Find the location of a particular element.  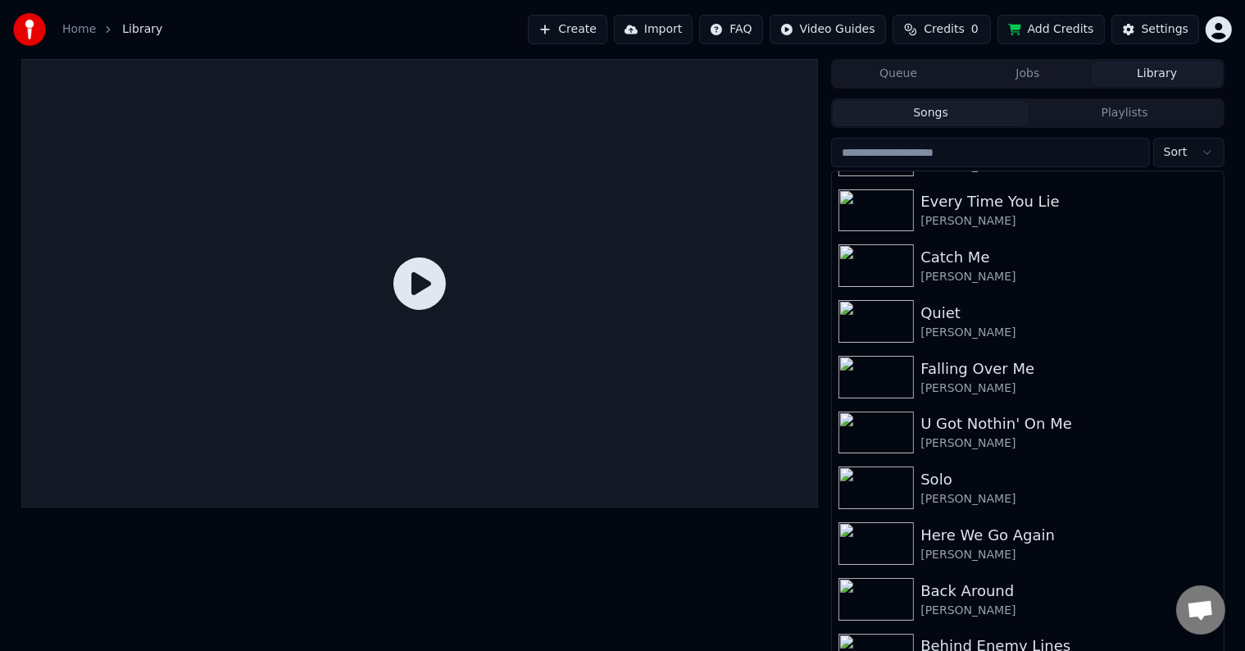

div: Quiet is located at coordinates (1068, 313).